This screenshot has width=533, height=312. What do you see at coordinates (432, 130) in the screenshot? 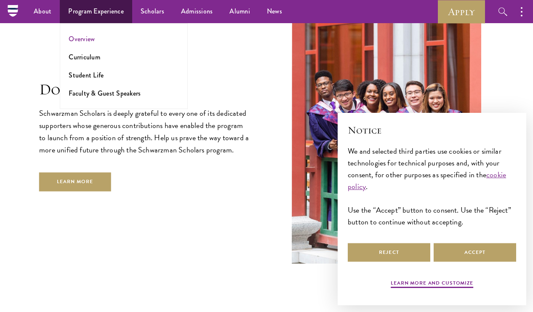
I see `h2: Notice` at bounding box center [432, 130].